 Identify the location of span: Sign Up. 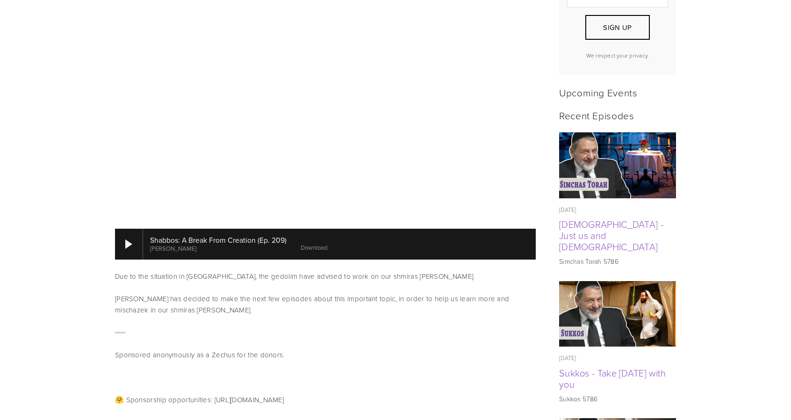
(617, 27).